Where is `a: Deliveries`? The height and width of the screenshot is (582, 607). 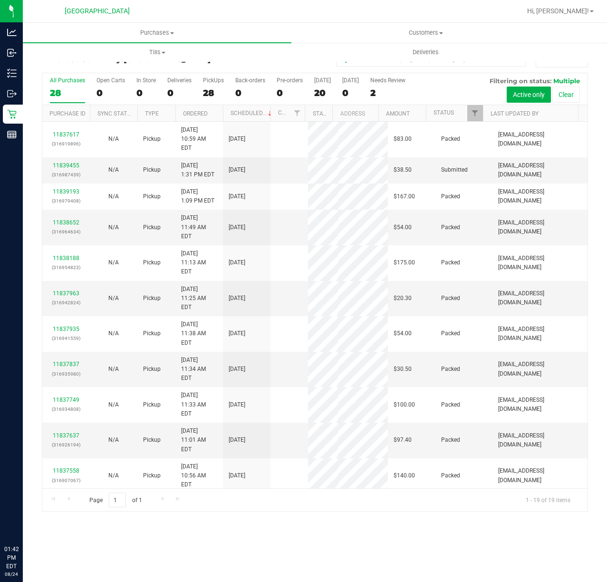 a: Deliveries is located at coordinates (425, 52).